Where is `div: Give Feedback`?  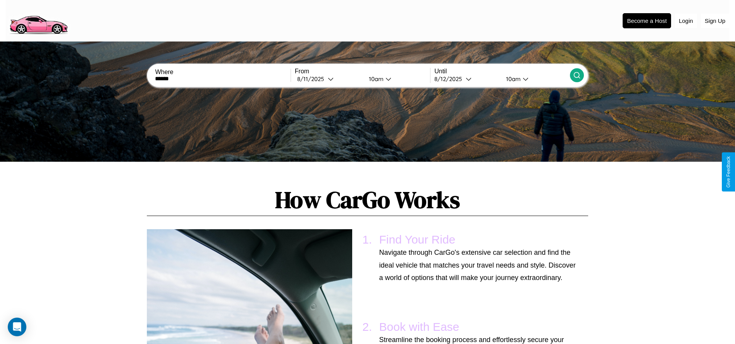
div: Give Feedback is located at coordinates (729, 172).